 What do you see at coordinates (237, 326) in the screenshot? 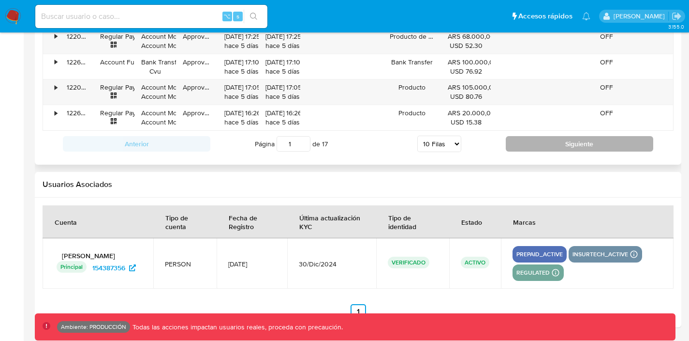
I see `p: Todas las acciones impactan usuarios reales, proceda con precaución.` at bounding box center [237, 326].